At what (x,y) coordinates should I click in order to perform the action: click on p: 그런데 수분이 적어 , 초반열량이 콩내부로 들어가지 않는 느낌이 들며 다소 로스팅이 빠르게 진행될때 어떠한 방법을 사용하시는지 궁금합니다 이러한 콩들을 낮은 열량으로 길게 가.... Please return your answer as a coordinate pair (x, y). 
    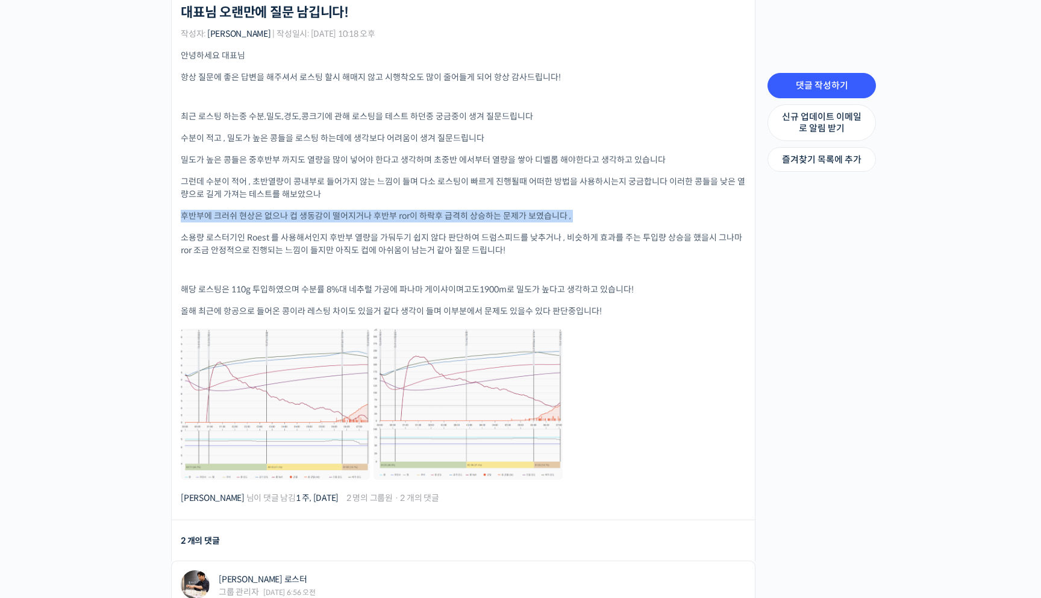
    Looking at the image, I should click on (463, 188).